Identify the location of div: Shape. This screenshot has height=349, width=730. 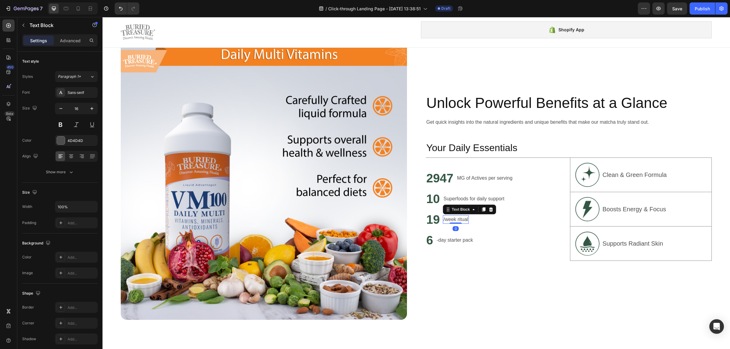
(32, 294).